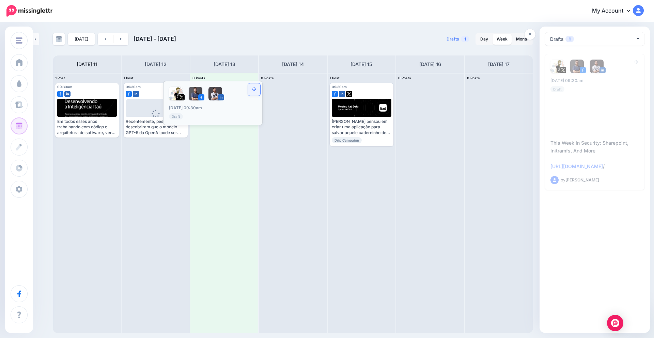 This screenshot has height=338, width=654. What do you see at coordinates (595, 39) in the screenshot?
I see `button: Drafts1` at bounding box center [595, 39].